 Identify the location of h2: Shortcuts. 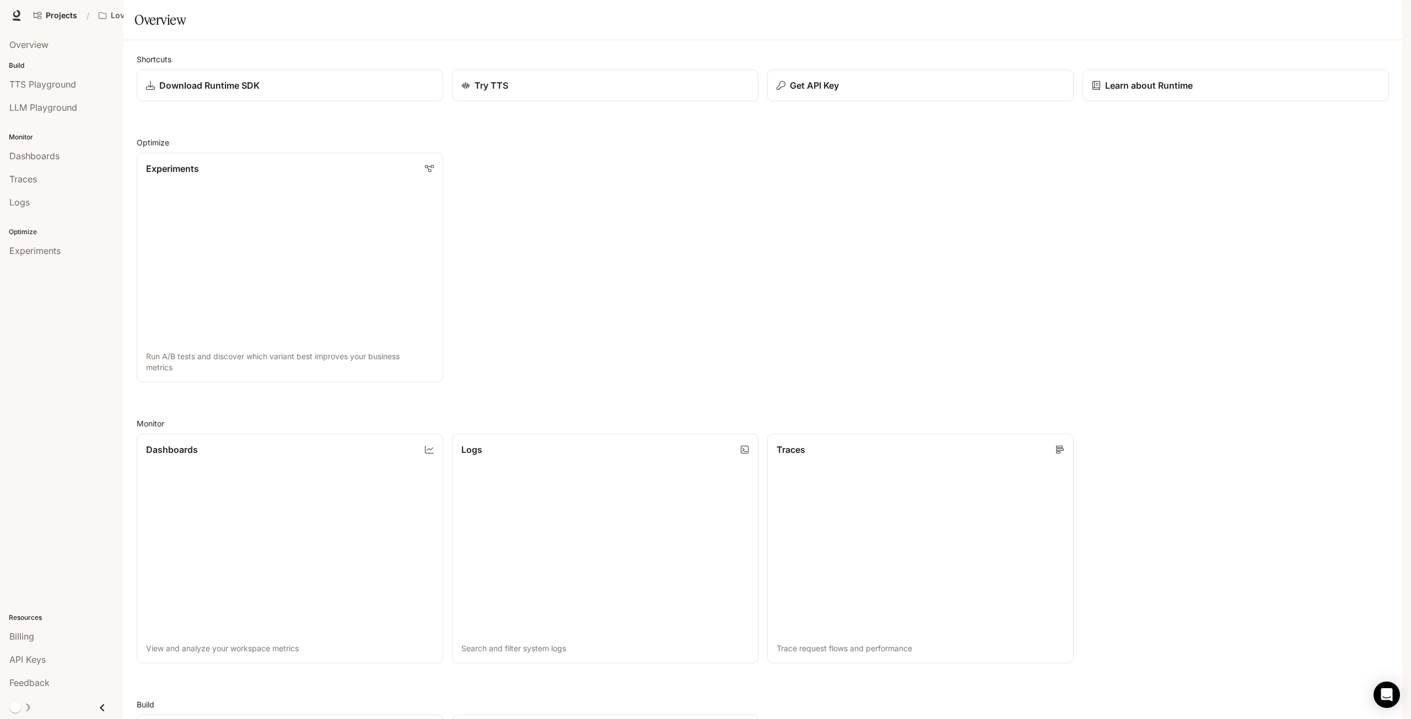
(763, 59).